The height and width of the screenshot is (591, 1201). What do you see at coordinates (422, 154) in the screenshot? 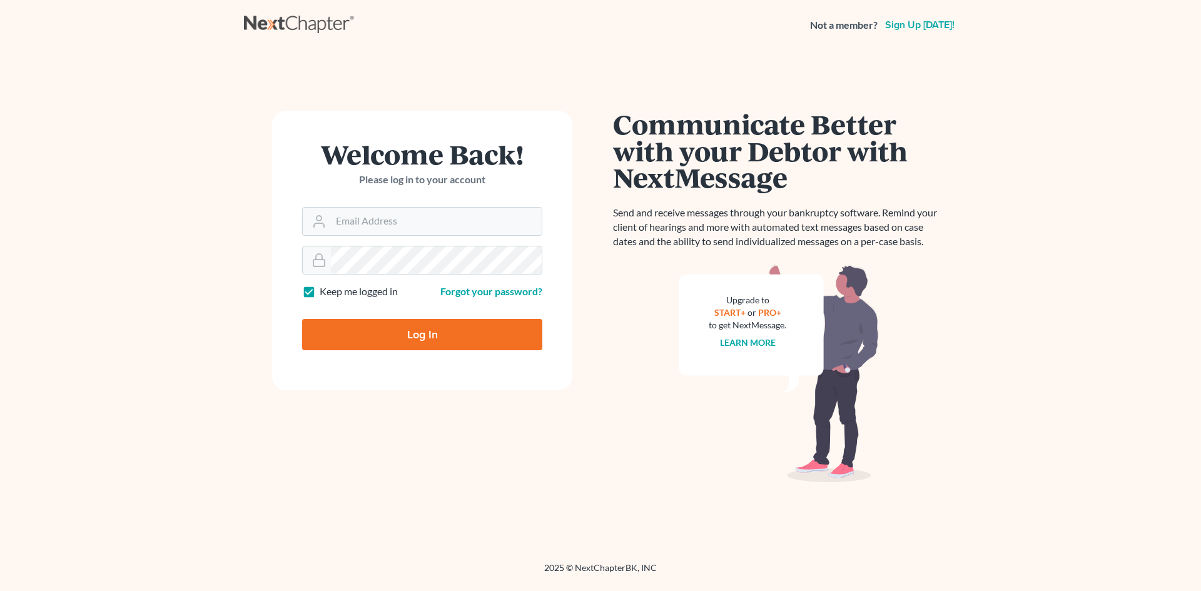
I see `h1: Welcome Back!` at bounding box center [422, 154].